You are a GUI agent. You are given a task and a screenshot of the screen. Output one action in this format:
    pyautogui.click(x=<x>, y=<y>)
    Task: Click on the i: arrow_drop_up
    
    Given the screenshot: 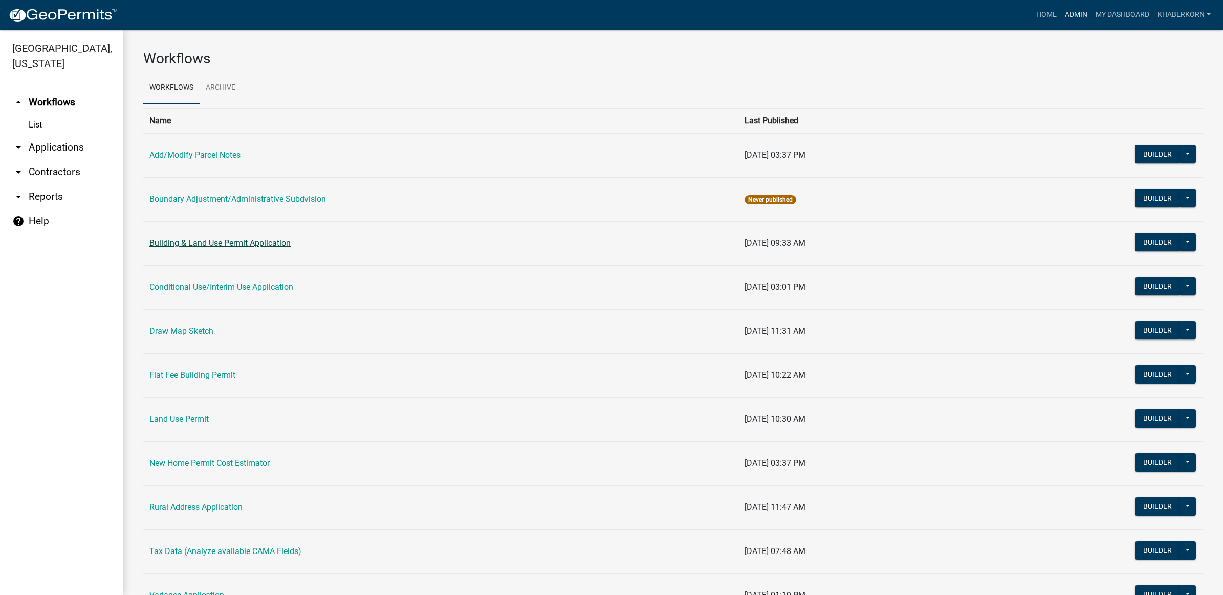 What is the action you would take?
    pyautogui.click(x=18, y=102)
    